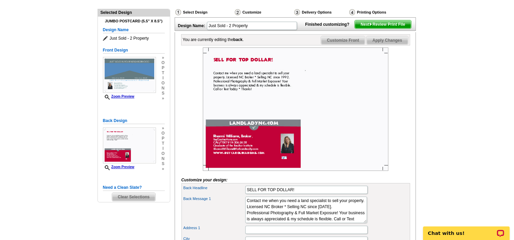 This screenshot has width=514, height=240. What do you see at coordinates (134, 50) in the screenshot?
I see `h5: Front Design` at bounding box center [134, 50].